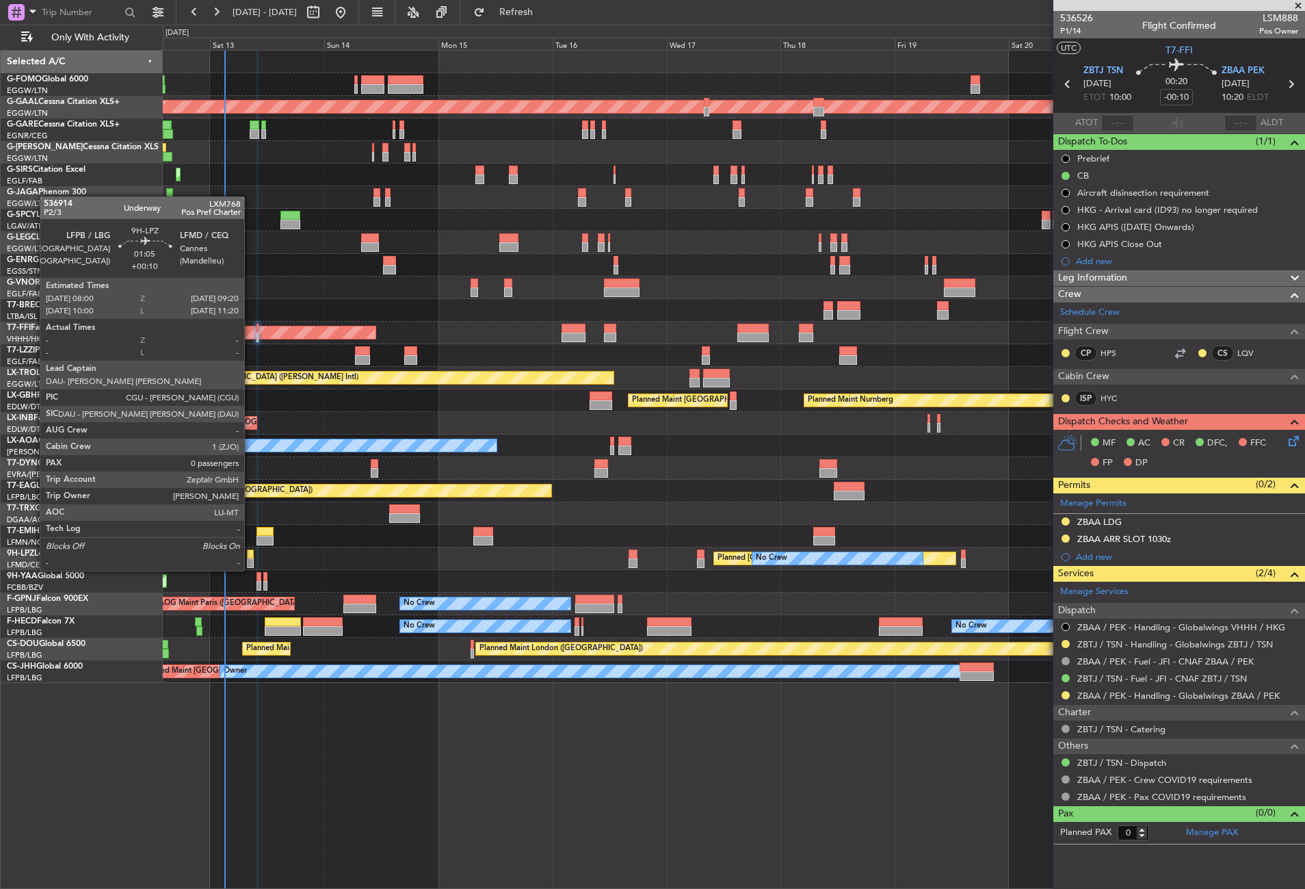 The height and width of the screenshot is (889, 1305). What do you see at coordinates (1162, 678) in the screenshot?
I see `a: ZBTJ / TSN - Fuel - JFI - CNAF ZBTJ / TSN` at bounding box center [1162, 678].